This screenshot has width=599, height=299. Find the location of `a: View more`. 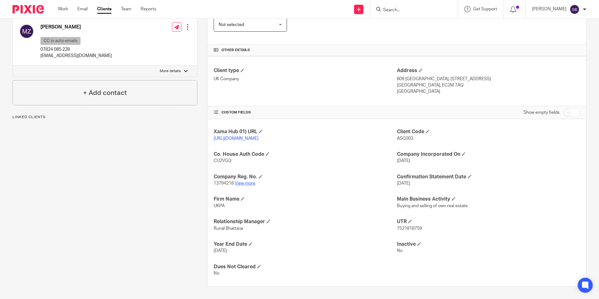

a: View more is located at coordinates (245, 183).